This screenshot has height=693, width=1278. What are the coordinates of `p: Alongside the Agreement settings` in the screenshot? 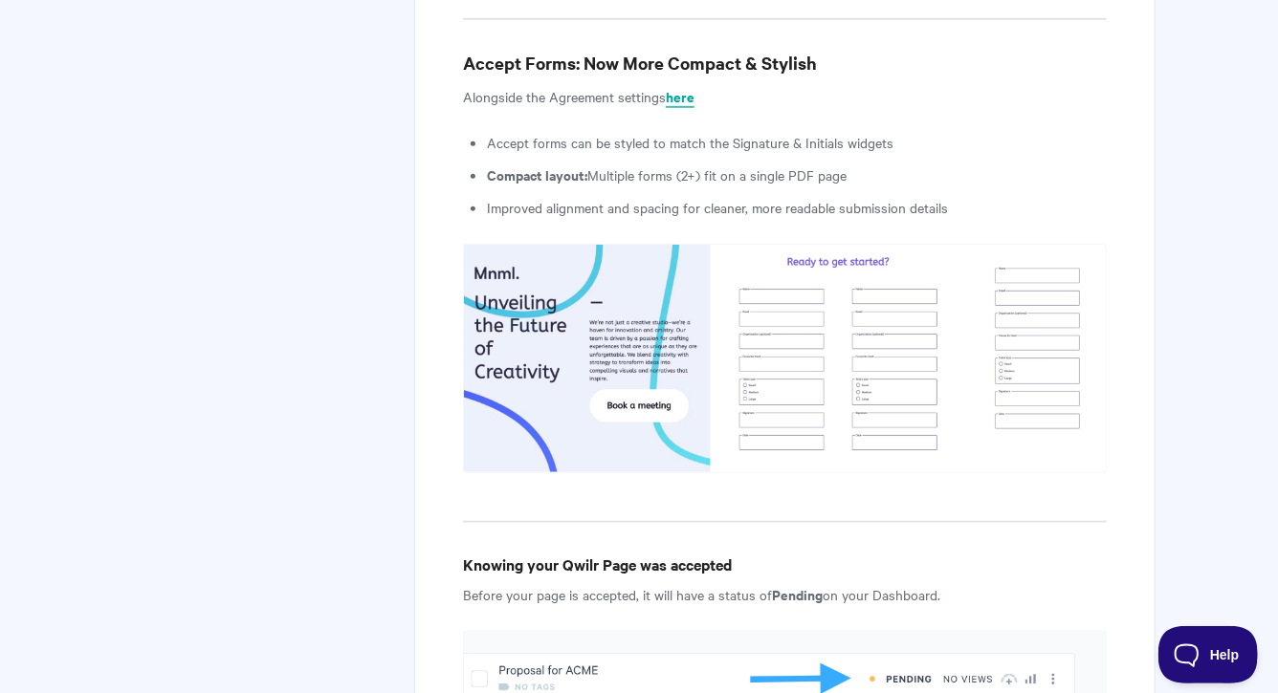 It's located at (784, 97).